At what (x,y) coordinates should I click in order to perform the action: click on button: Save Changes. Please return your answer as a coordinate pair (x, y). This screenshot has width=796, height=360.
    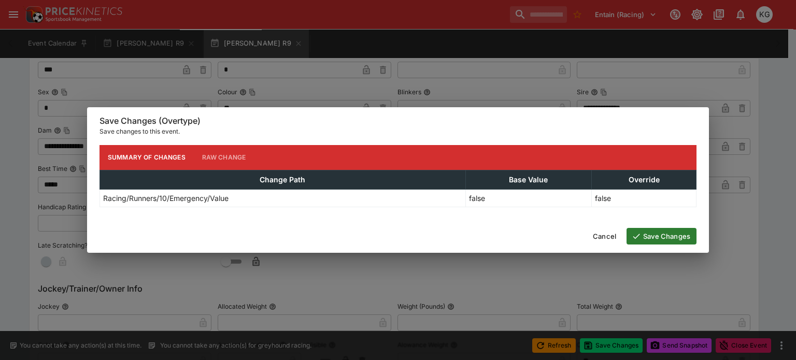
    Looking at the image, I should click on (661, 236).